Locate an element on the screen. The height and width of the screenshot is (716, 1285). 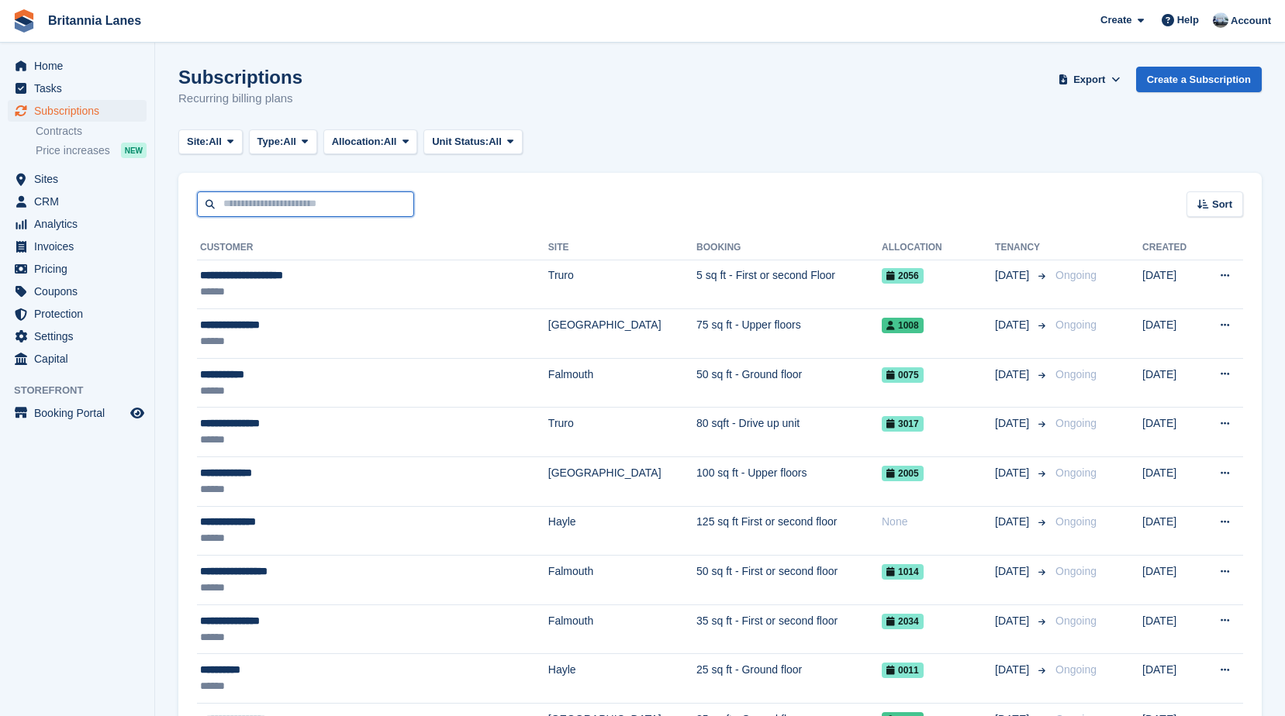
button: Site: All is located at coordinates (210, 142).